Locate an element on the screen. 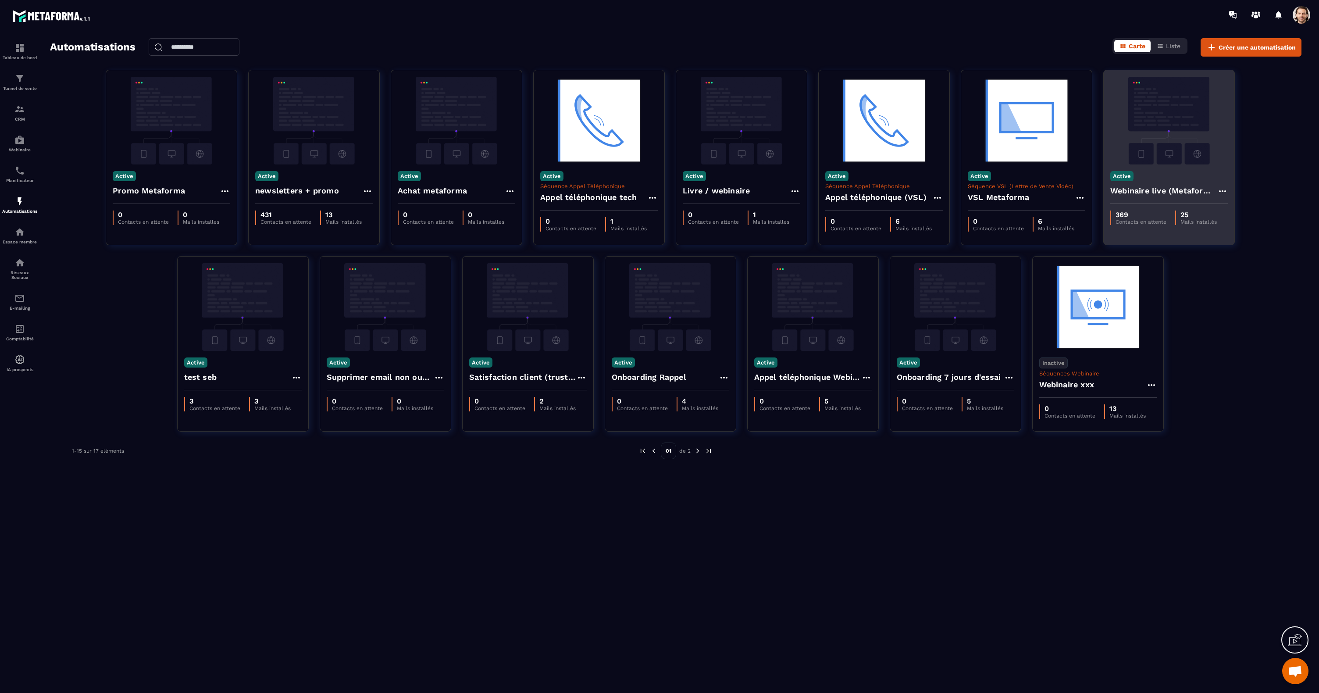 The height and width of the screenshot is (693, 1319). h4: Onboarding 7 jours d'essai is located at coordinates (949, 377).